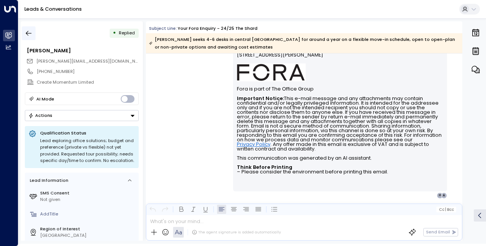 The width and height of the screenshot is (486, 246). I want to click on img: AIorK4ysLkpAD1VLoJghiceWoVRmgk1XU2vrdoLkeDLGAFfv_vh6vnfJOA1ilUWLDOVq3gZTs86hLsHm3vG-, so click(271, 72).